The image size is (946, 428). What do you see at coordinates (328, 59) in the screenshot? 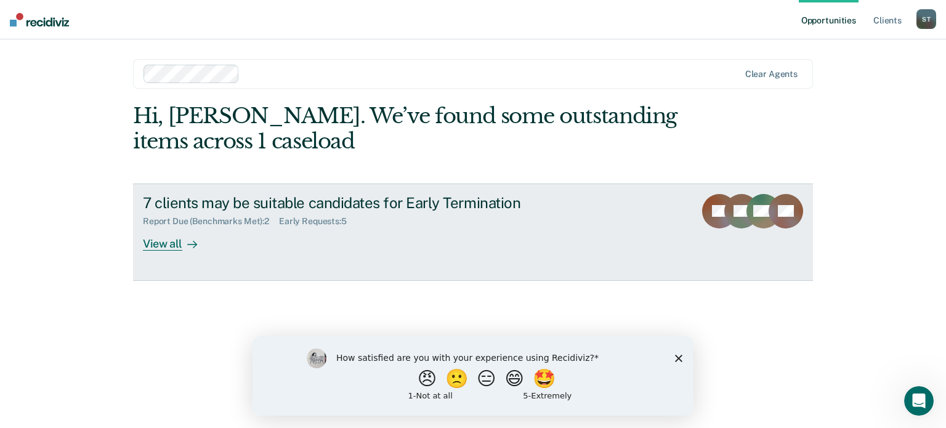
I see `div: 5 - Extremely` at bounding box center [328, 59].